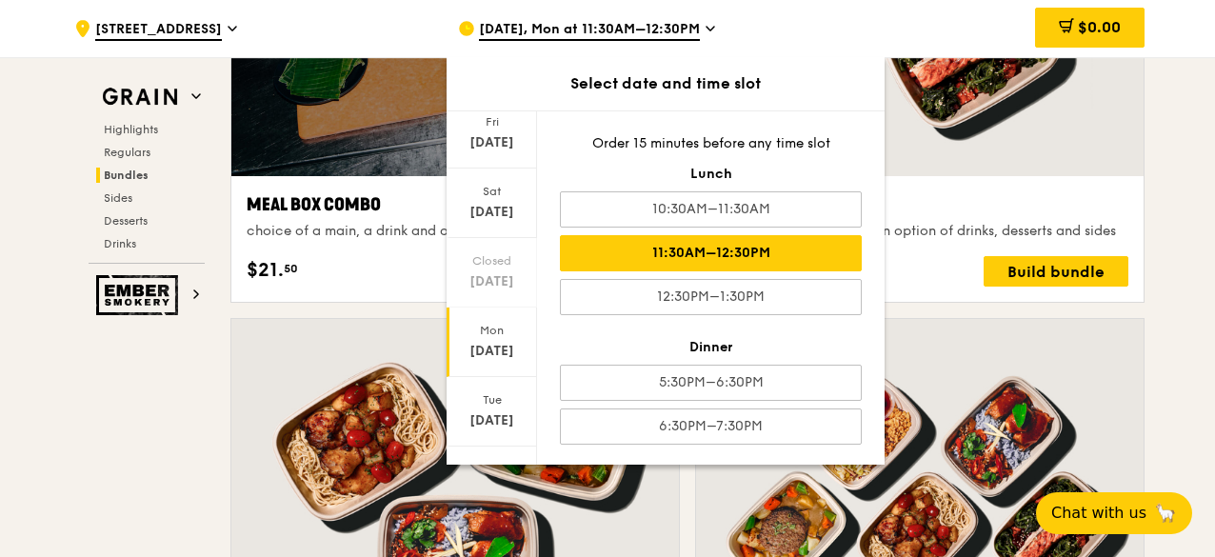 This screenshot has width=1215, height=557. What do you see at coordinates (491, 400) in the screenshot?
I see `div: Tue` at bounding box center [491, 400].